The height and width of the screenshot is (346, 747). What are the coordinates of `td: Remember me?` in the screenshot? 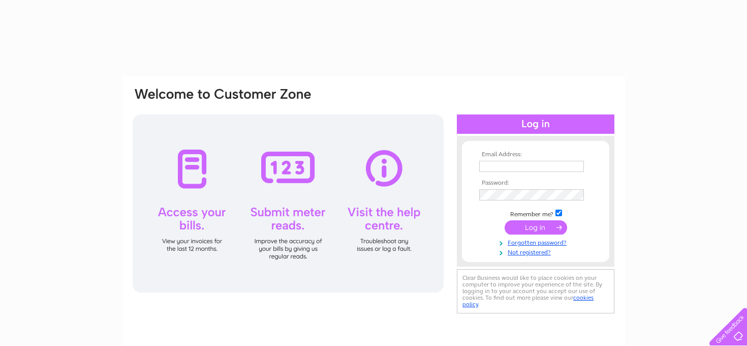 It's located at (536, 213).